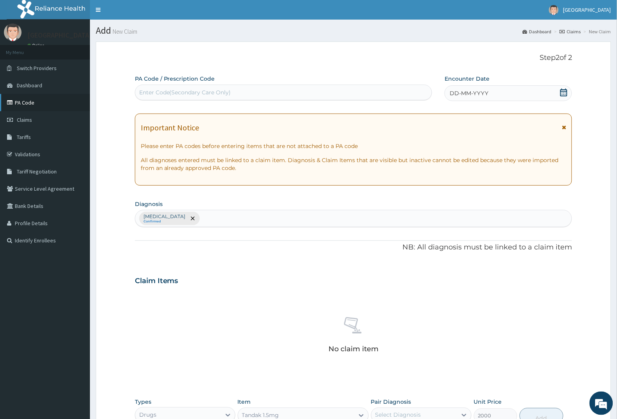 The width and height of the screenshot is (617, 419). I want to click on p: No claim item, so click(354, 349).